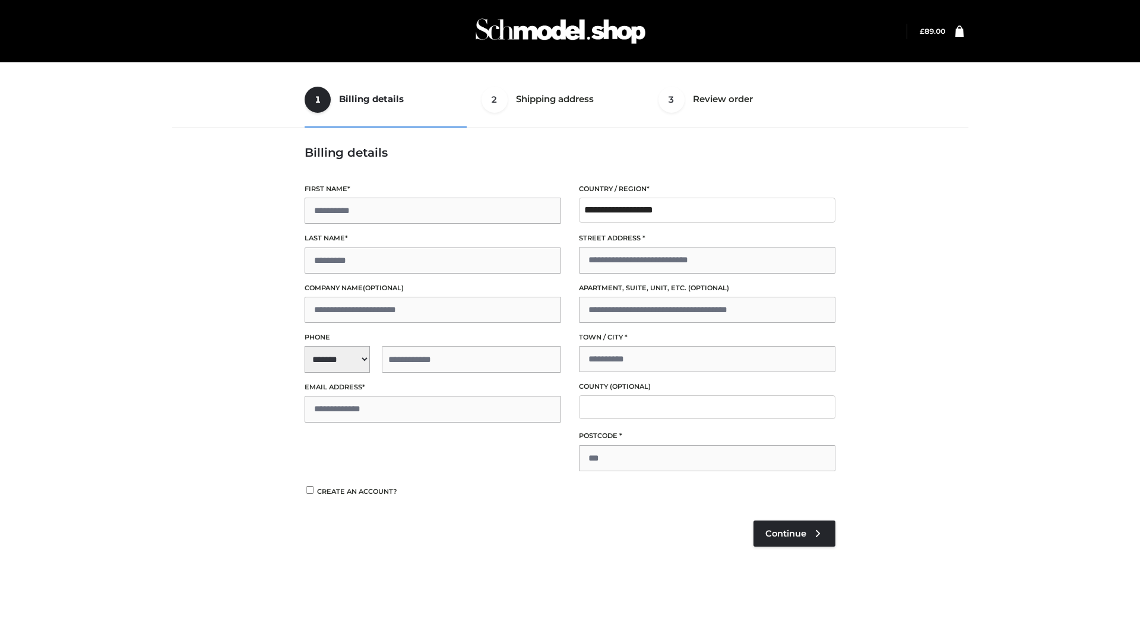 Image resolution: width=1140 pixels, height=641 pixels. Describe the element at coordinates (785, 534) in the screenshot. I see `span: Continue` at that location.